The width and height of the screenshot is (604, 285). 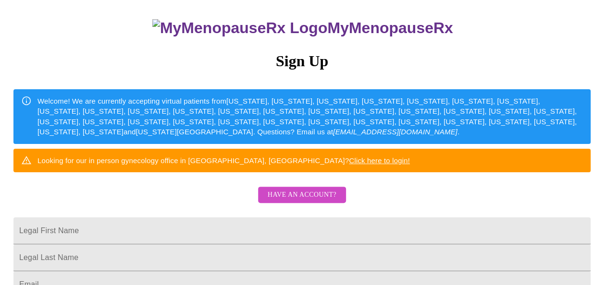 I want to click on span: Have an account?, so click(x=302, y=195).